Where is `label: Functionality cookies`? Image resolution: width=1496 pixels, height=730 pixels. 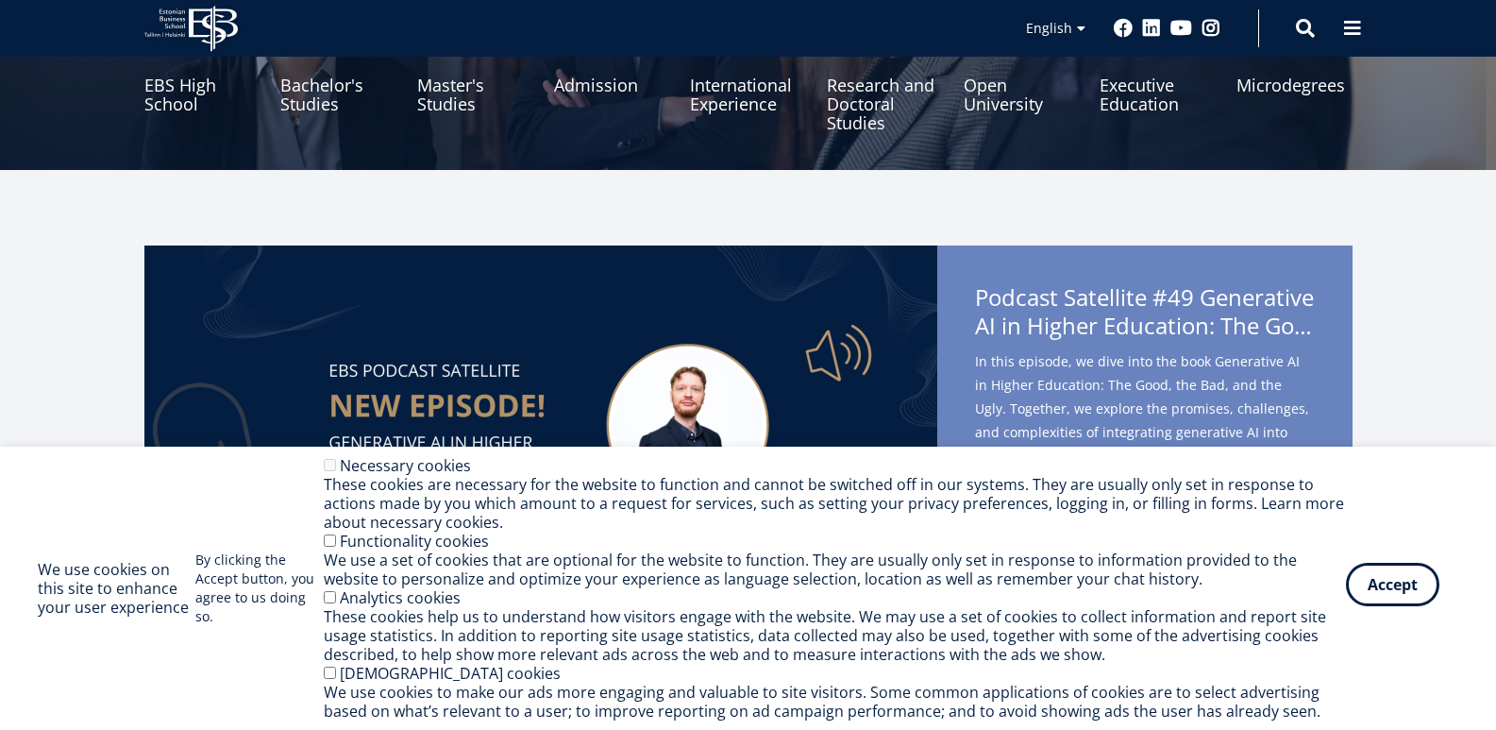
label: Functionality cookies is located at coordinates (414, 541).